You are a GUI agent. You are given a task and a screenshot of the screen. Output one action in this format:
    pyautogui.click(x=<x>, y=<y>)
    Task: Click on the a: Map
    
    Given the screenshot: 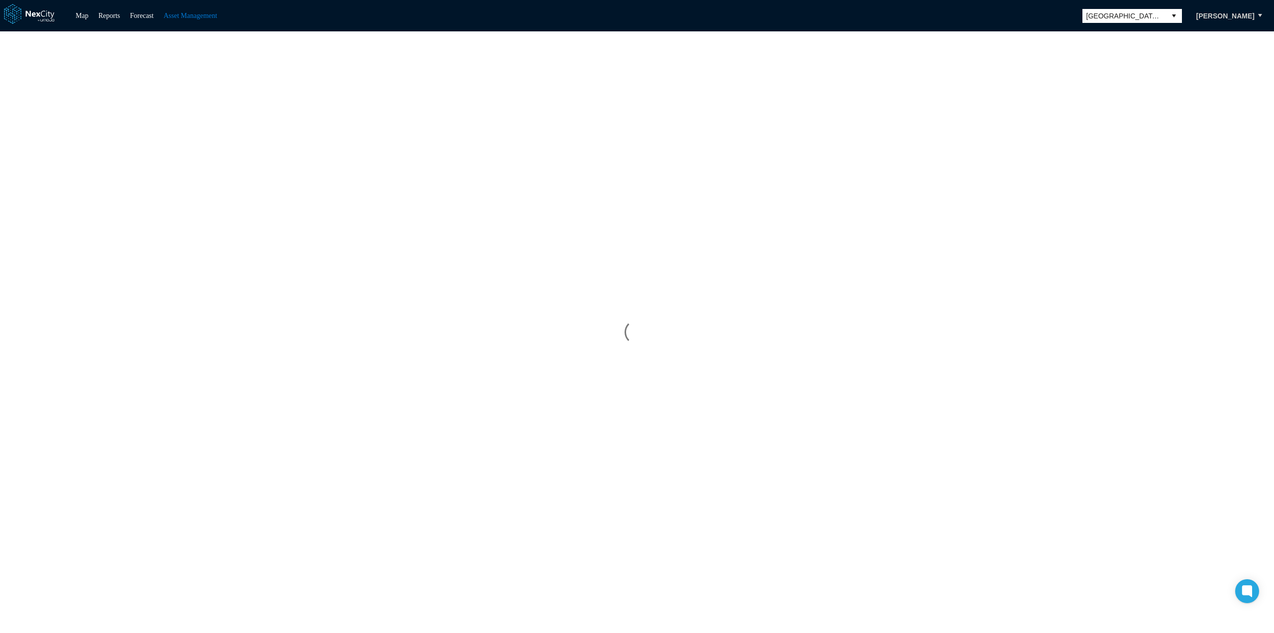 What is the action you would take?
    pyautogui.click(x=82, y=15)
    